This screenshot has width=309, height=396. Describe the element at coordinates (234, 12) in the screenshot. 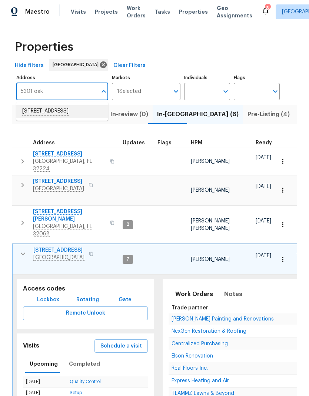

I see `span: Geo Assignments` at that location.